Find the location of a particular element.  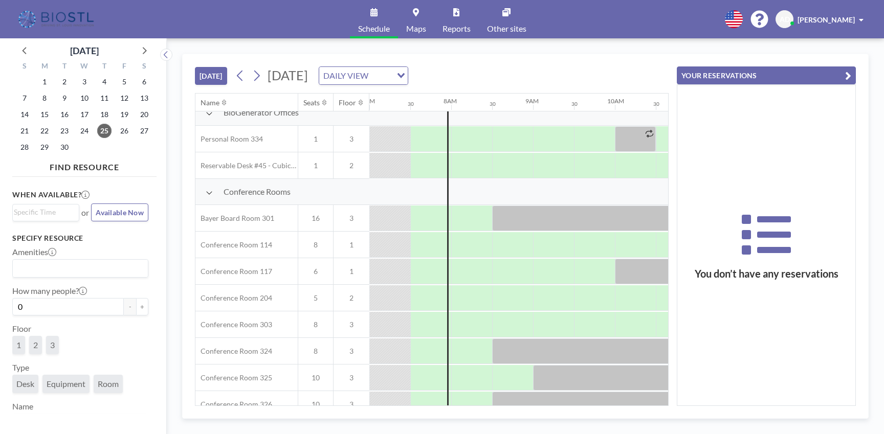

span: DAILY VIEW is located at coordinates (346, 76).